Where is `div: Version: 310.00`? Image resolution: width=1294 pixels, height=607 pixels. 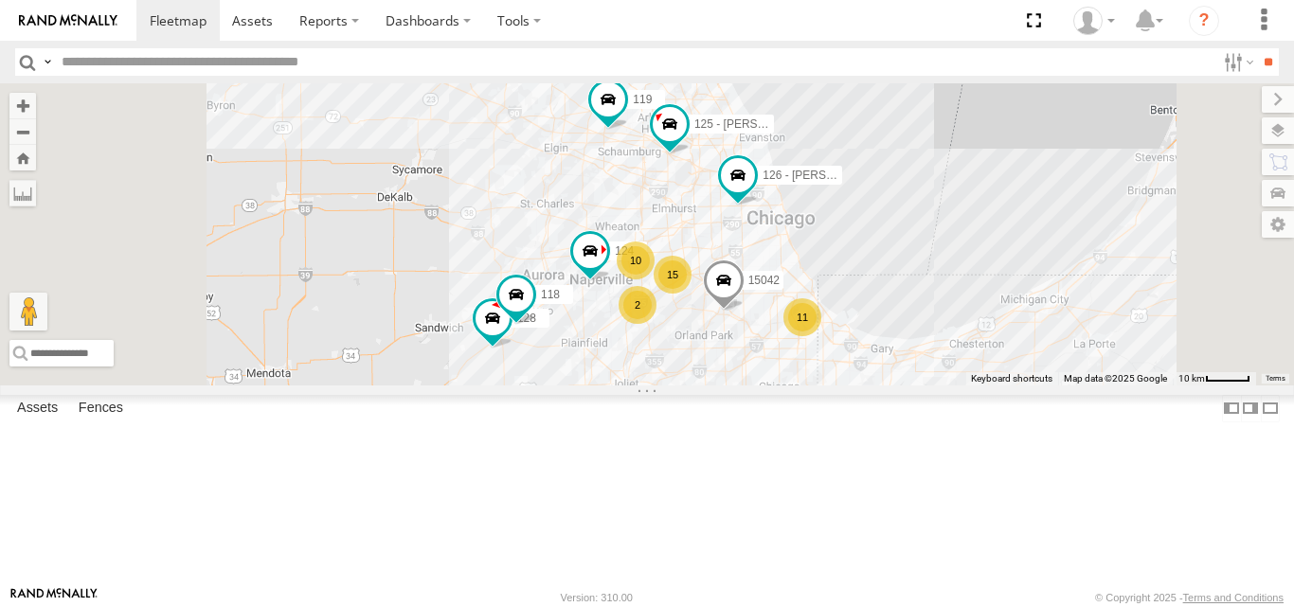
div: Version: 310.00 is located at coordinates (597, 598).